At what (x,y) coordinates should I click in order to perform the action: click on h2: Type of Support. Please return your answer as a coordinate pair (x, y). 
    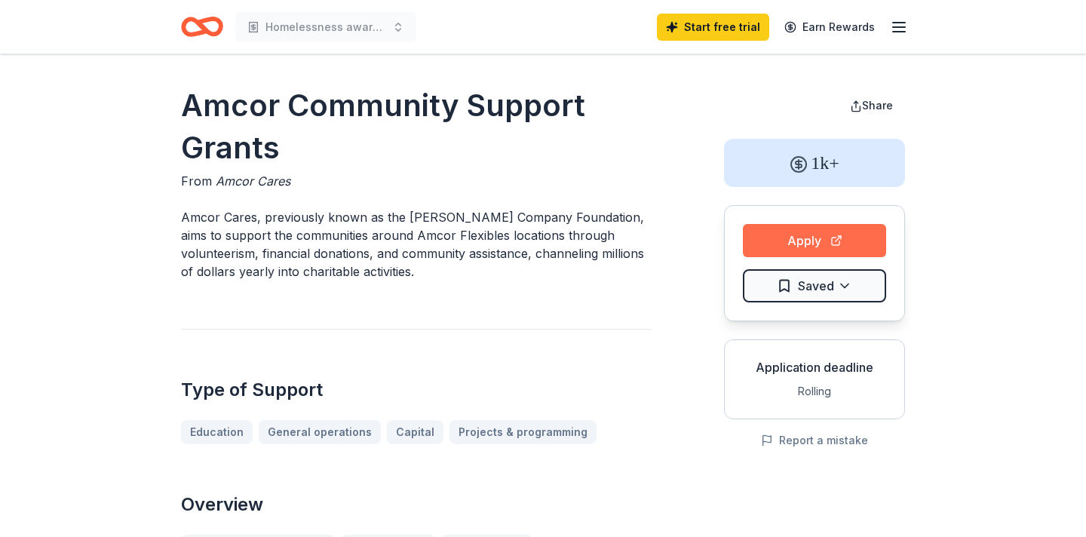
    Looking at the image, I should click on (416, 390).